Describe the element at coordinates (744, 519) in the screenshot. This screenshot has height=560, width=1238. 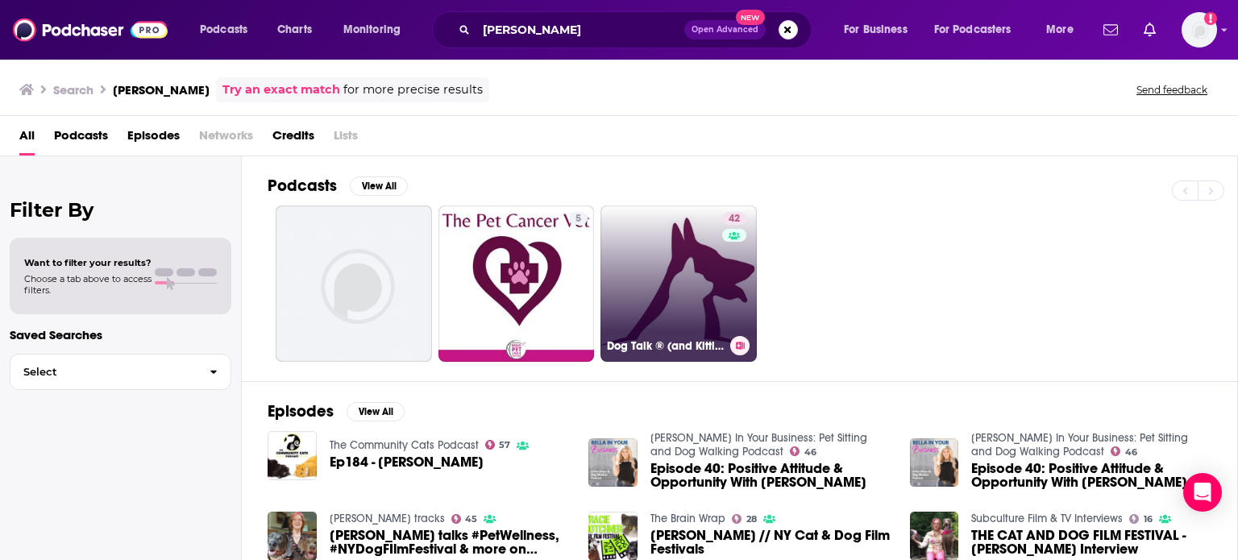
I see `a: 28` at that location.